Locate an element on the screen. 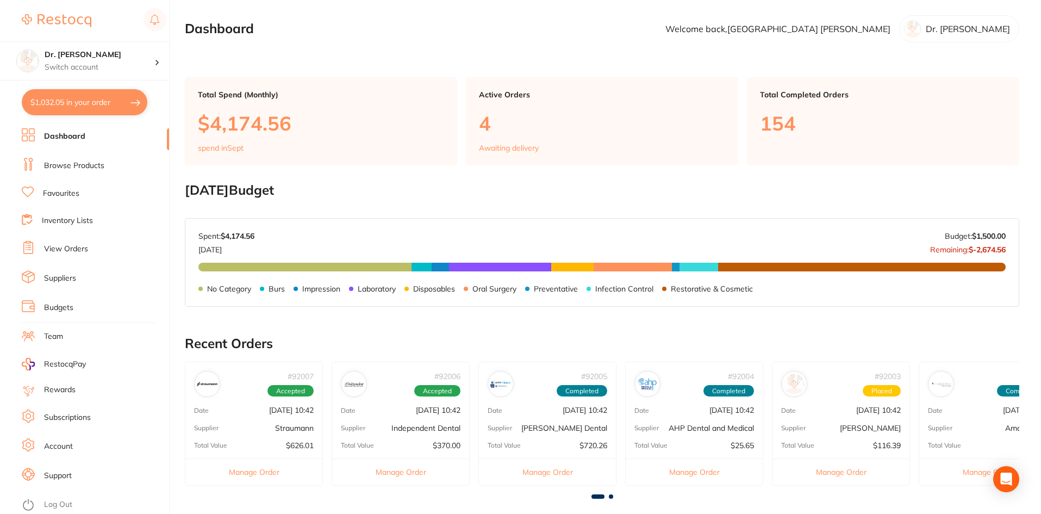  p: No Category is located at coordinates (229, 289).